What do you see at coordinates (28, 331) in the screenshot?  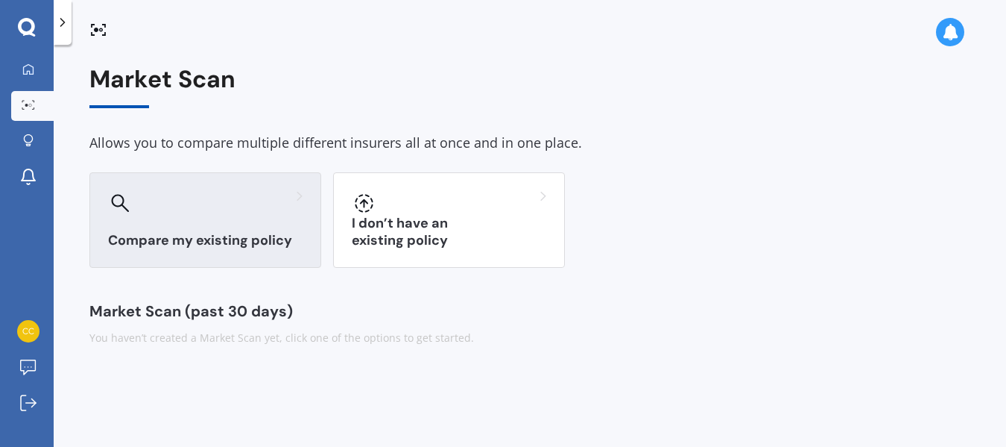 I see `img: 2db7e6344321c57d91148fddc0989989` at bounding box center [28, 331].